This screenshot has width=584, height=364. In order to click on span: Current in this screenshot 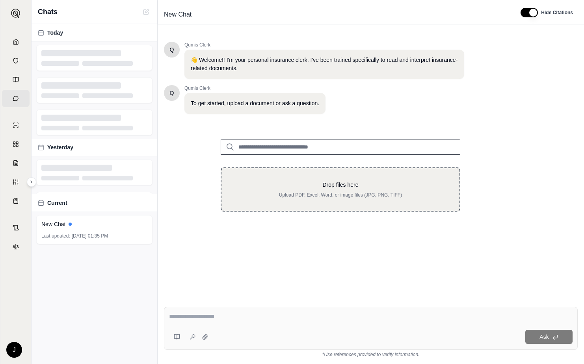, I will do `click(57, 203)`.